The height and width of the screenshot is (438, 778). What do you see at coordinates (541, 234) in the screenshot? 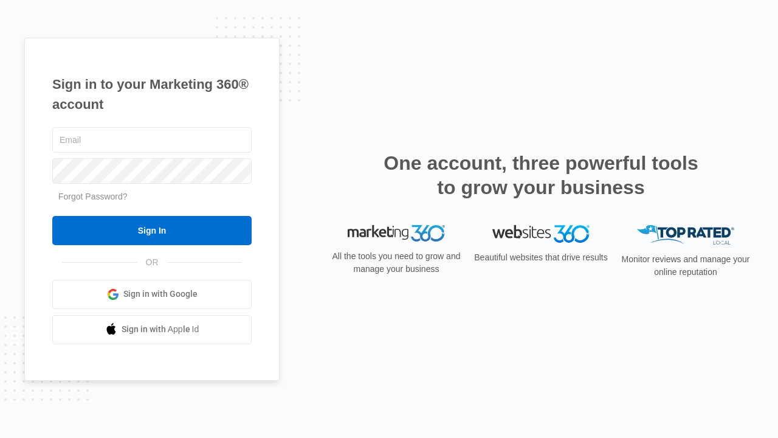
I see `img: Websites 360` at bounding box center [541, 234].